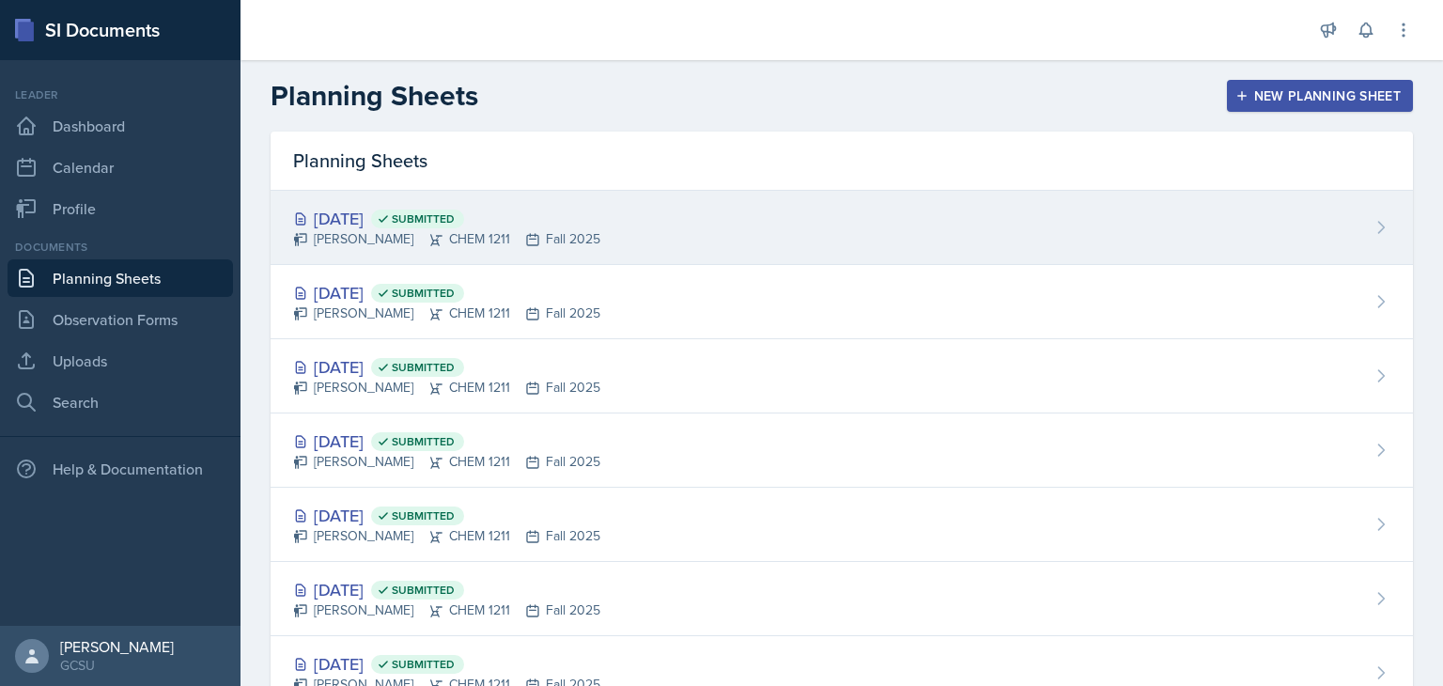 The width and height of the screenshot is (1443, 686). I want to click on div: Planning Sheets, so click(842, 161).